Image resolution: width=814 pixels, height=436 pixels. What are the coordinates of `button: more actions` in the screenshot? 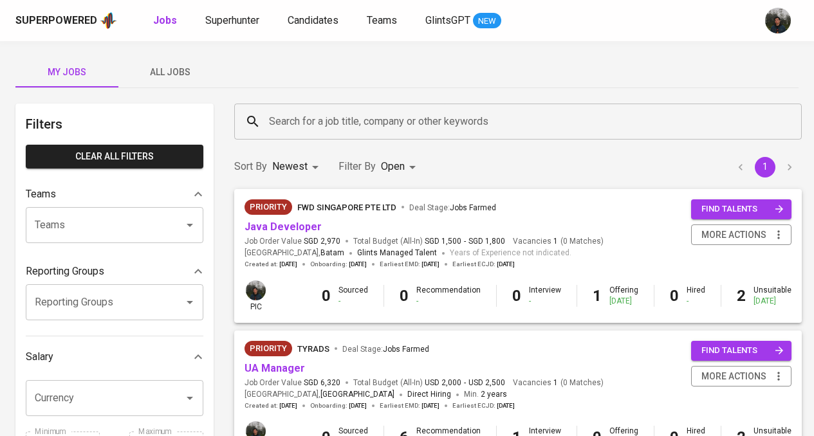 It's located at (741, 376).